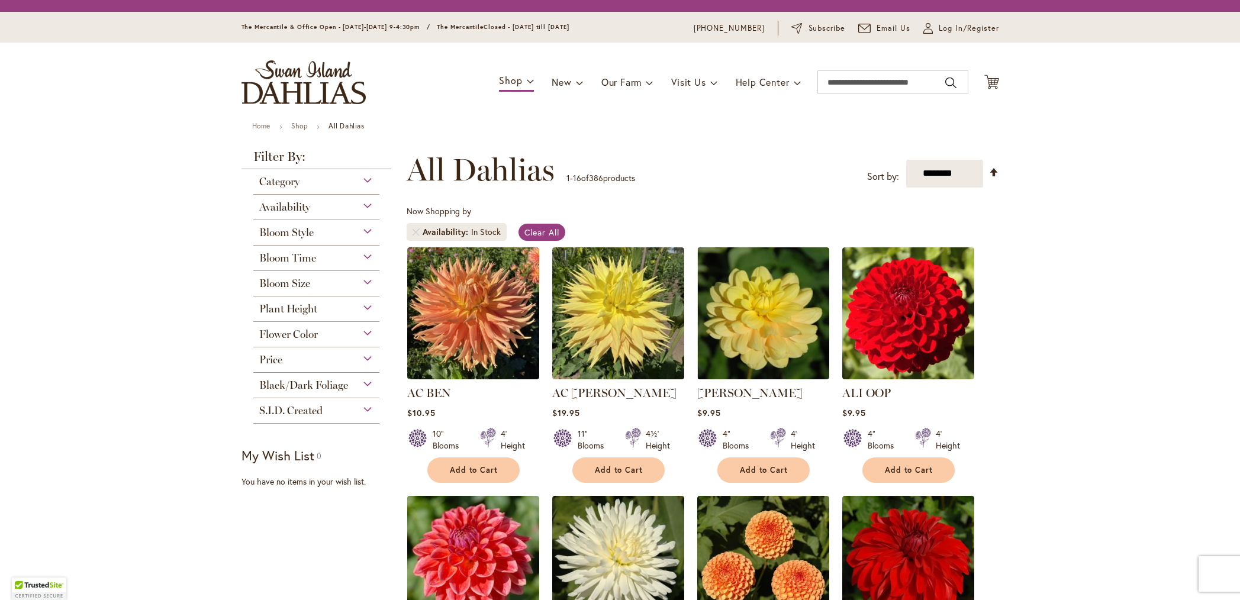 The width and height of the screenshot is (1240, 600). I want to click on img: AC BEN, so click(473, 313).